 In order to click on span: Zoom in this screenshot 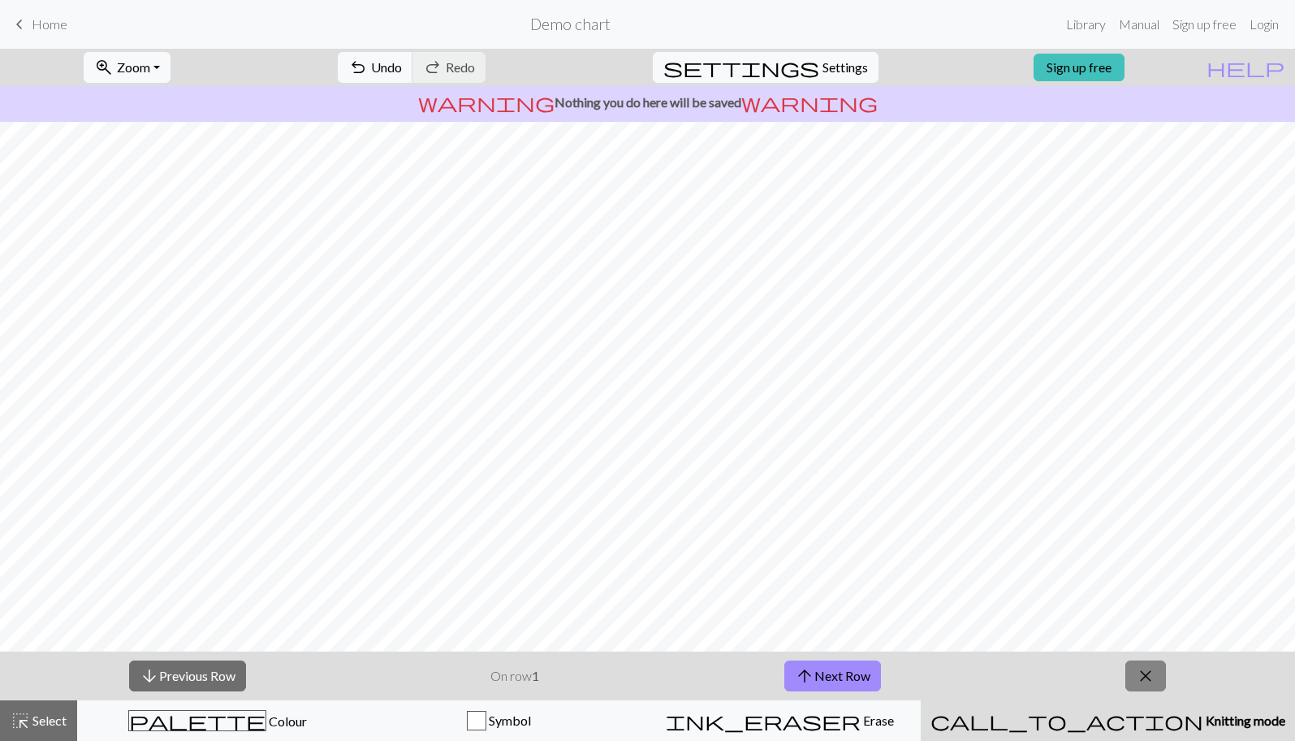, I will do `click(133, 67)`.